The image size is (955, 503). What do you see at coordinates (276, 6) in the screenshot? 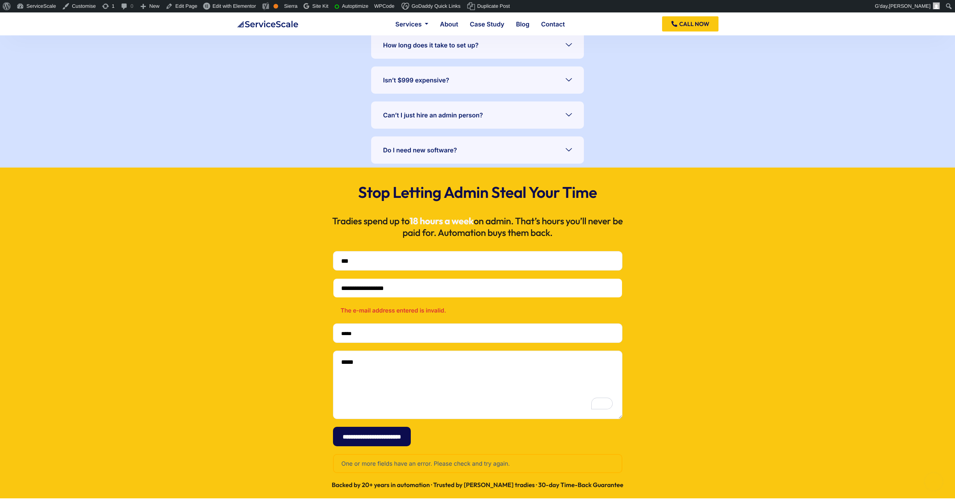
I see `div: OK` at bounding box center [276, 6].